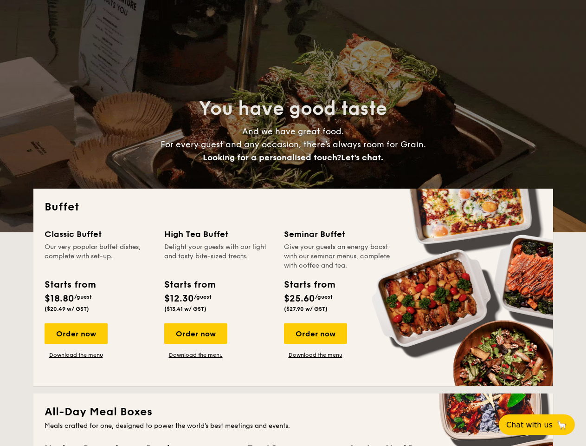  I want to click on h2: Buffet, so click(293, 207).